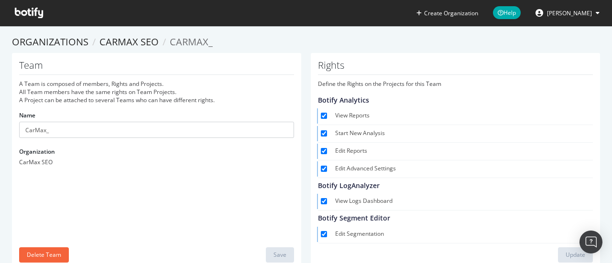 Image resolution: width=612 pixels, height=263 pixels. Describe the element at coordinates (44, 255) in the screenshot. I see `button: Delete Team` at that location.